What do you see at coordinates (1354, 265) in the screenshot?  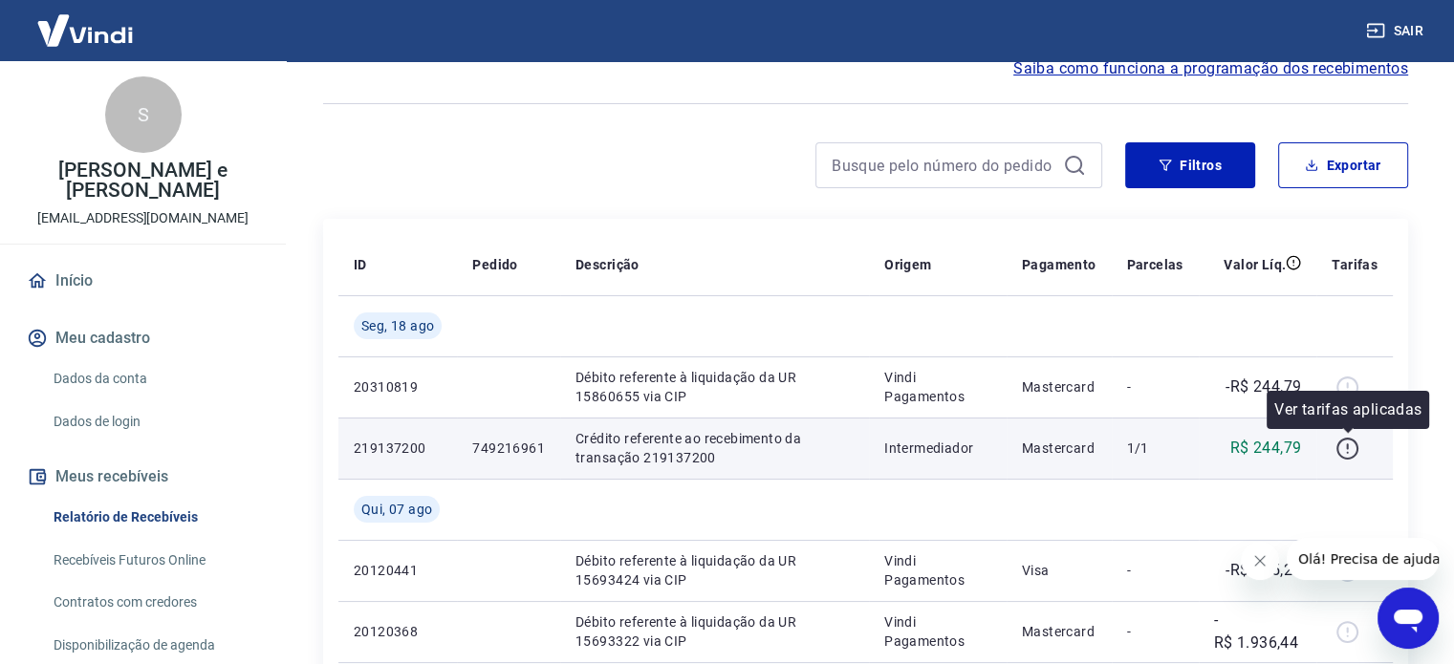 I see `p: Tarifas` at bounding box center [1354, 265].